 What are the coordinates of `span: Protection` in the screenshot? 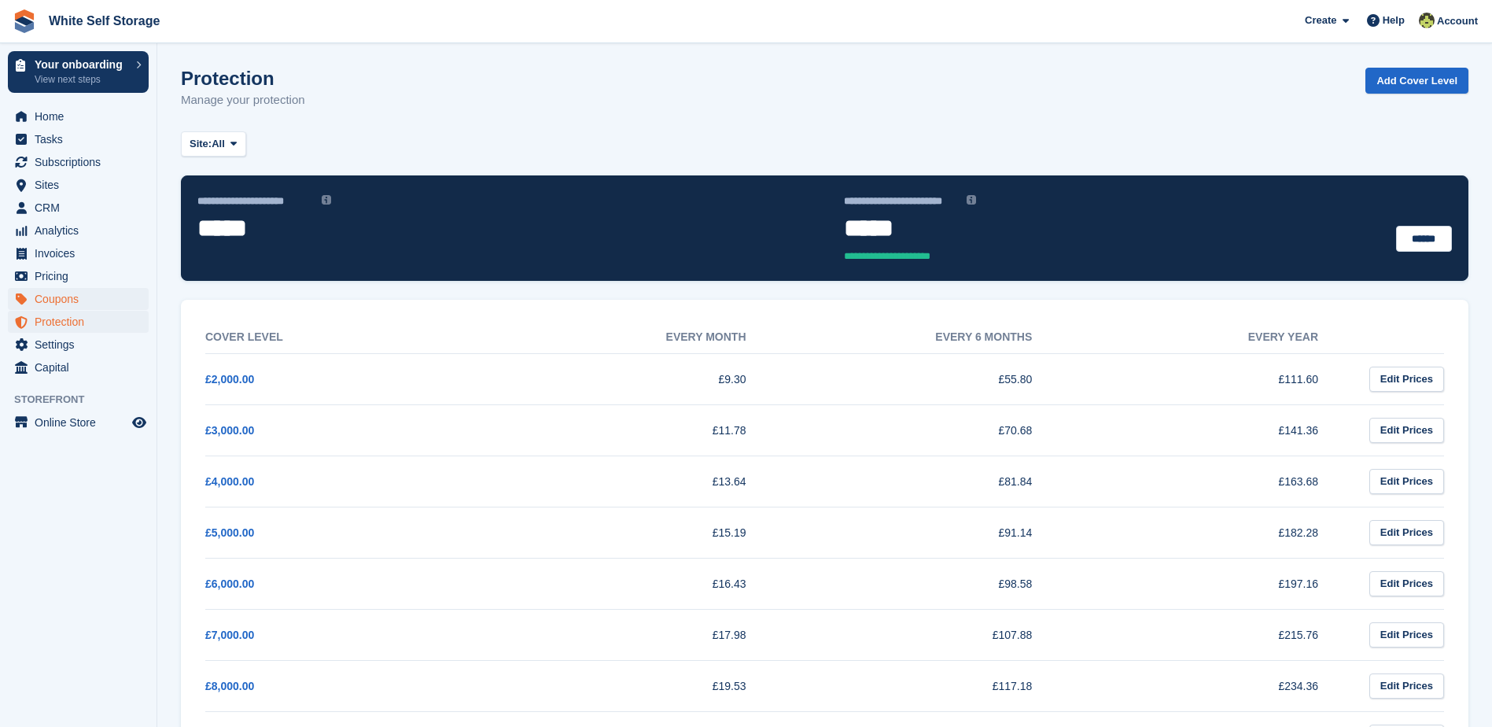 It's located at (82, 322).